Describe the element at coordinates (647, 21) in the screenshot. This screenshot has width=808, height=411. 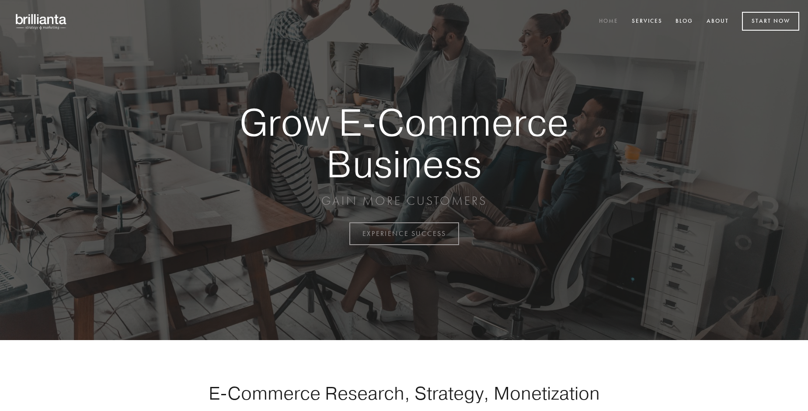
I see `a: Services` at that location.